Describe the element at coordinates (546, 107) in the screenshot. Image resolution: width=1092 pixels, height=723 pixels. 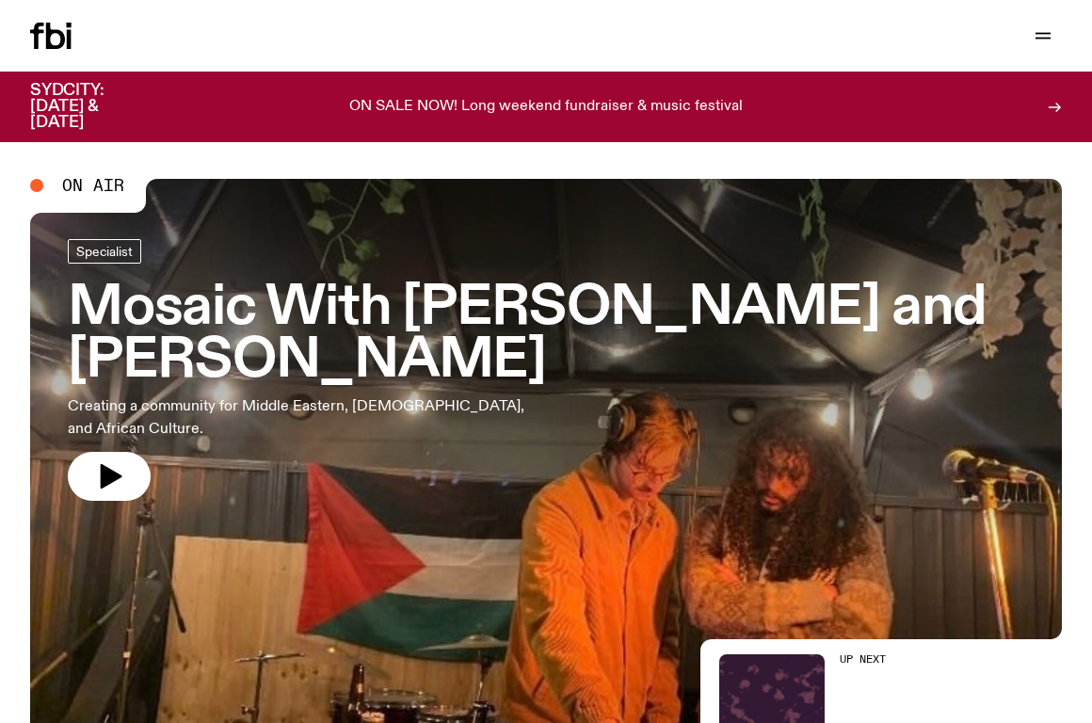
I see `p: ON SALE NOW! Long weekend fundraiser & music festival` at that location.